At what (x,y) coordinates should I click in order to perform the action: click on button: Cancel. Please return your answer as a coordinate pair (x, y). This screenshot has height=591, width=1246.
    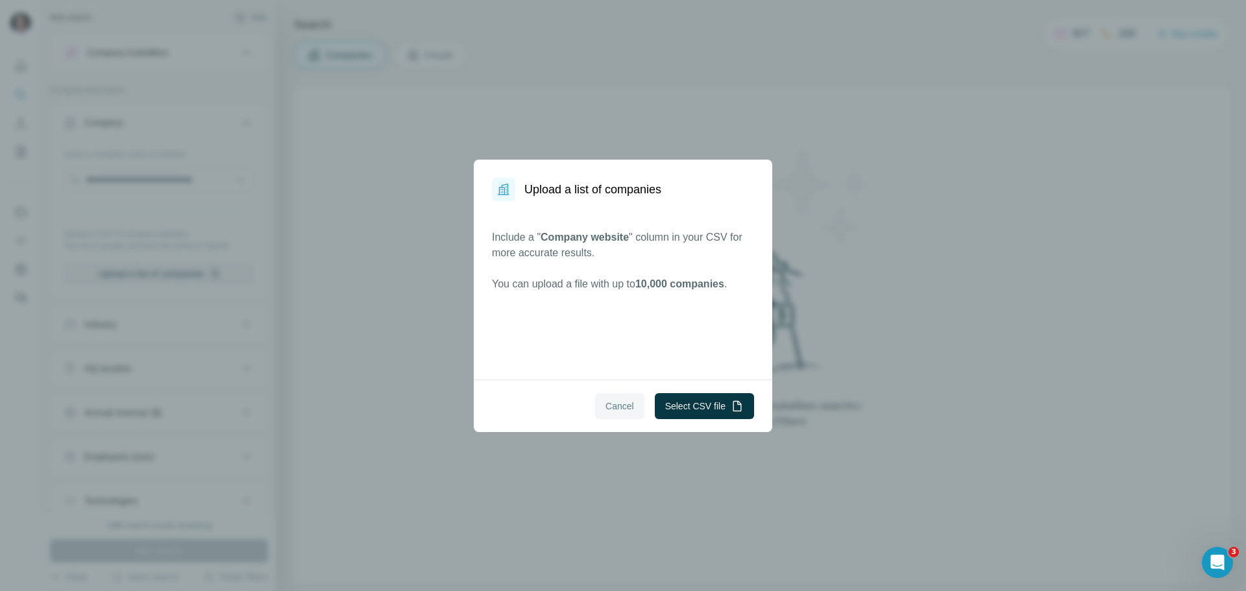
    Looking at the image, I should click on (620, 406).